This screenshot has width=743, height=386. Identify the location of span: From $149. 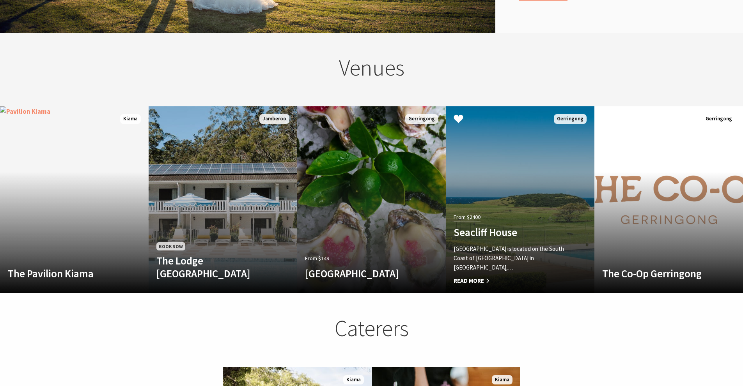
(317, 258).